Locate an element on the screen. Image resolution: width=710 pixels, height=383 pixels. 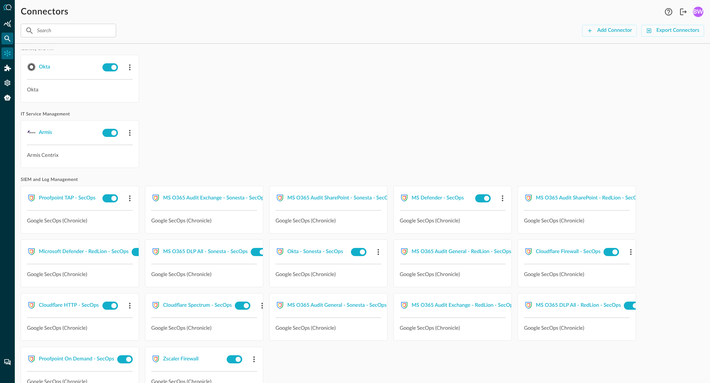
div: Proofpoint TAP - SecOps is located at coordinates (67, 198).